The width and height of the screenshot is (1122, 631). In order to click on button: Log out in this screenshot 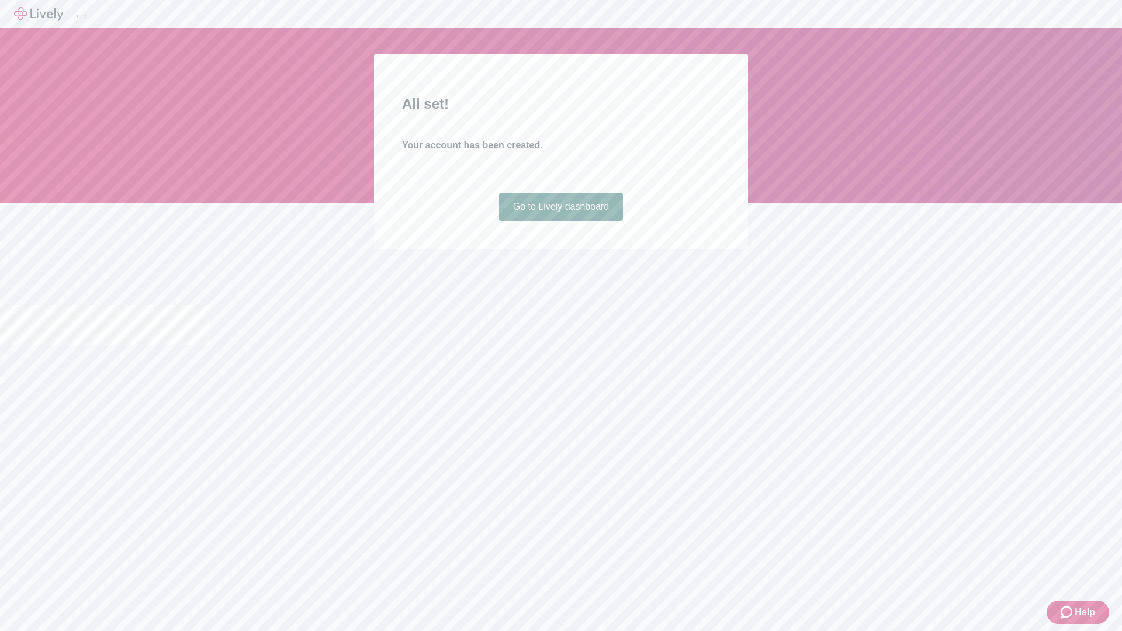, I will do `click(82, 16)`.